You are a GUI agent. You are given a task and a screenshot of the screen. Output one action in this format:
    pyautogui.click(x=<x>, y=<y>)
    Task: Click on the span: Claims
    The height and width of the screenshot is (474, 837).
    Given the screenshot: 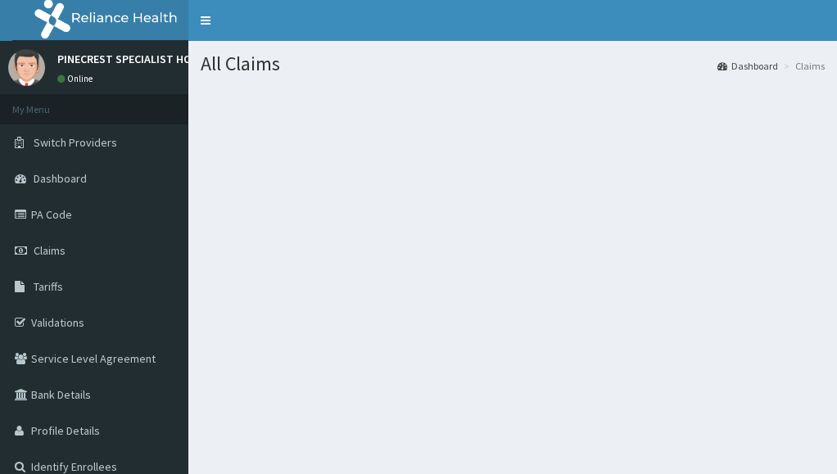 What is the action you would take?
    pyautogui.click(x=49, y=251)
    